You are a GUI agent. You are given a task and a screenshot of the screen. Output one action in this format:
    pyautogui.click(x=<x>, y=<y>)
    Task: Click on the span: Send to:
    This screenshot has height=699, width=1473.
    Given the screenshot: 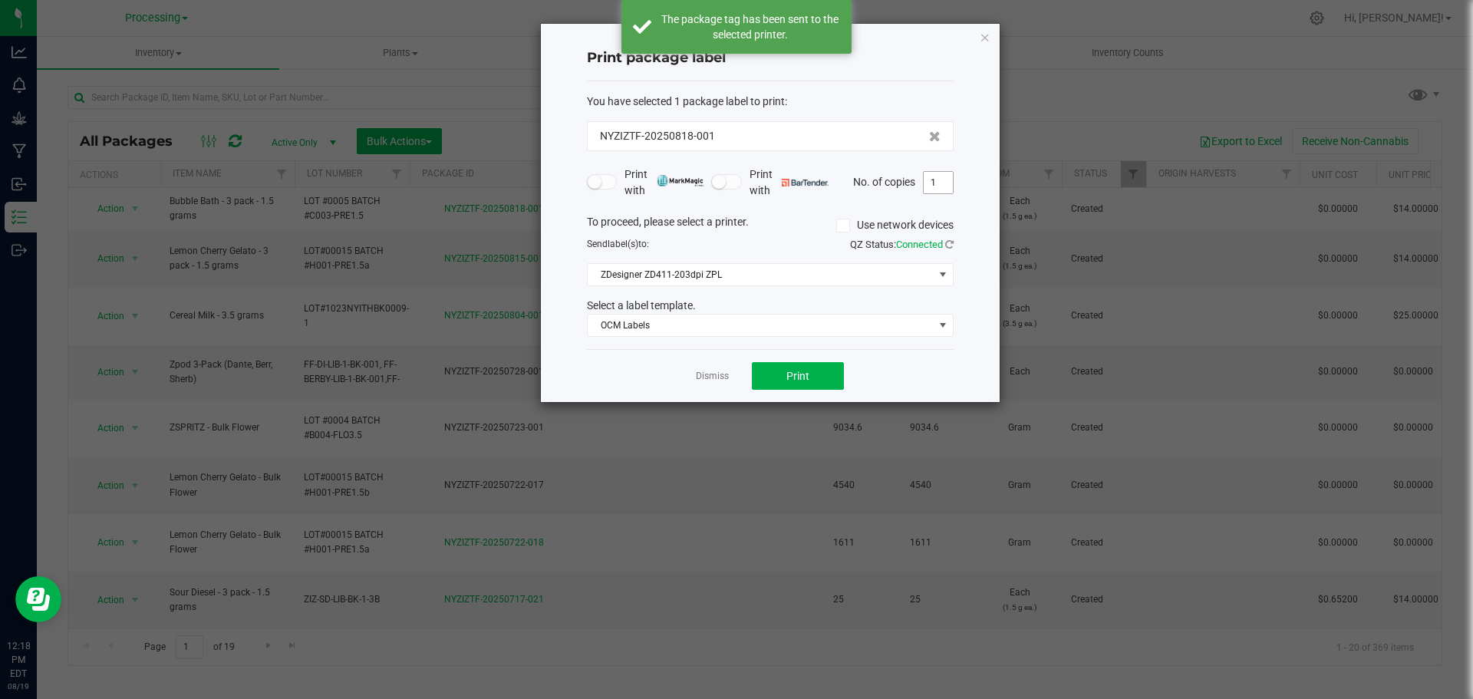 What is the action you would take?
    pyautogui.click(x=617, y=244)
    